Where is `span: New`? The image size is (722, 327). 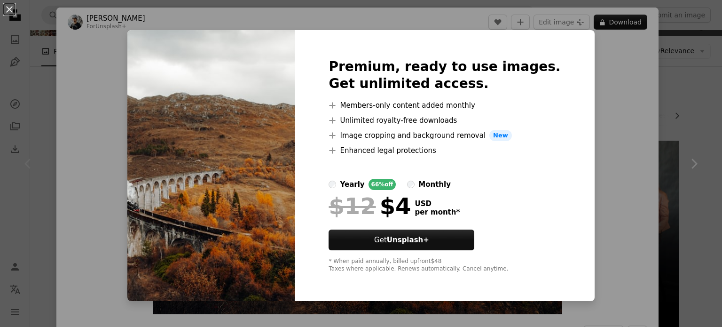 span: New is located at coordinates (500, 135).